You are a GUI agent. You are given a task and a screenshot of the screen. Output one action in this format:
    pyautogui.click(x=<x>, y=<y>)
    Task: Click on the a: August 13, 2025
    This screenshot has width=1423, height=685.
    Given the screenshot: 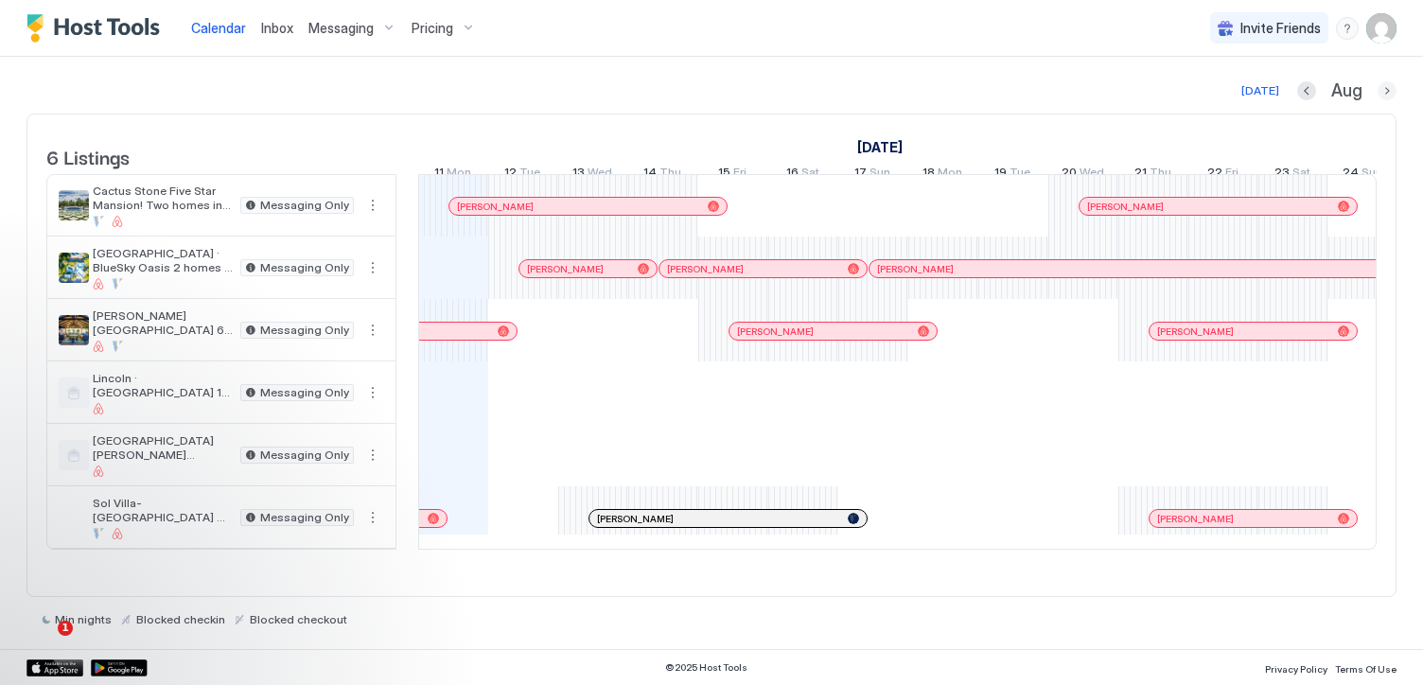 What is the action you would take?
    pyautogui.click(x=592, y=174)
    